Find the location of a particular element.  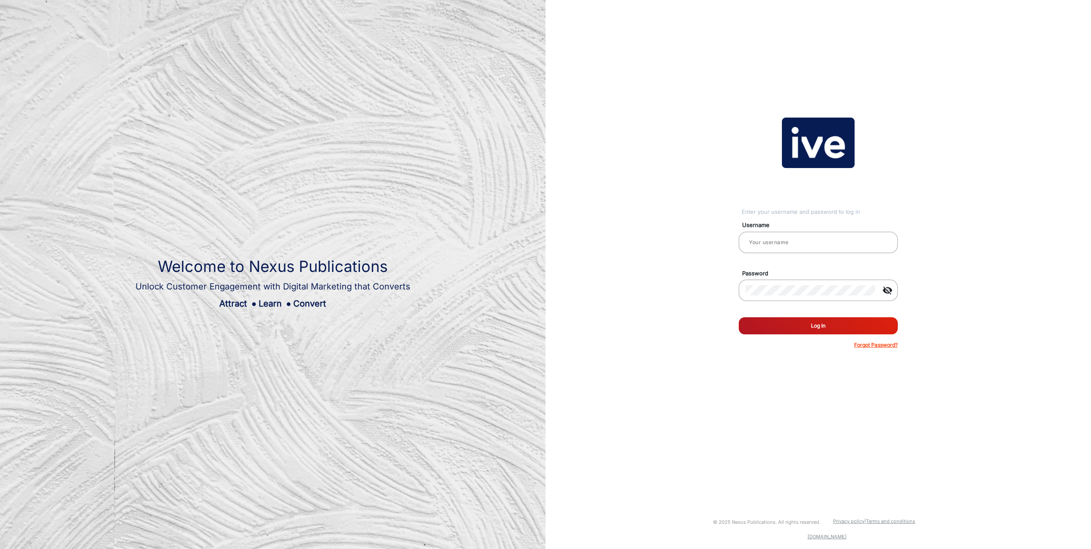

mat-label: Username is located at coordinates (822, 225).